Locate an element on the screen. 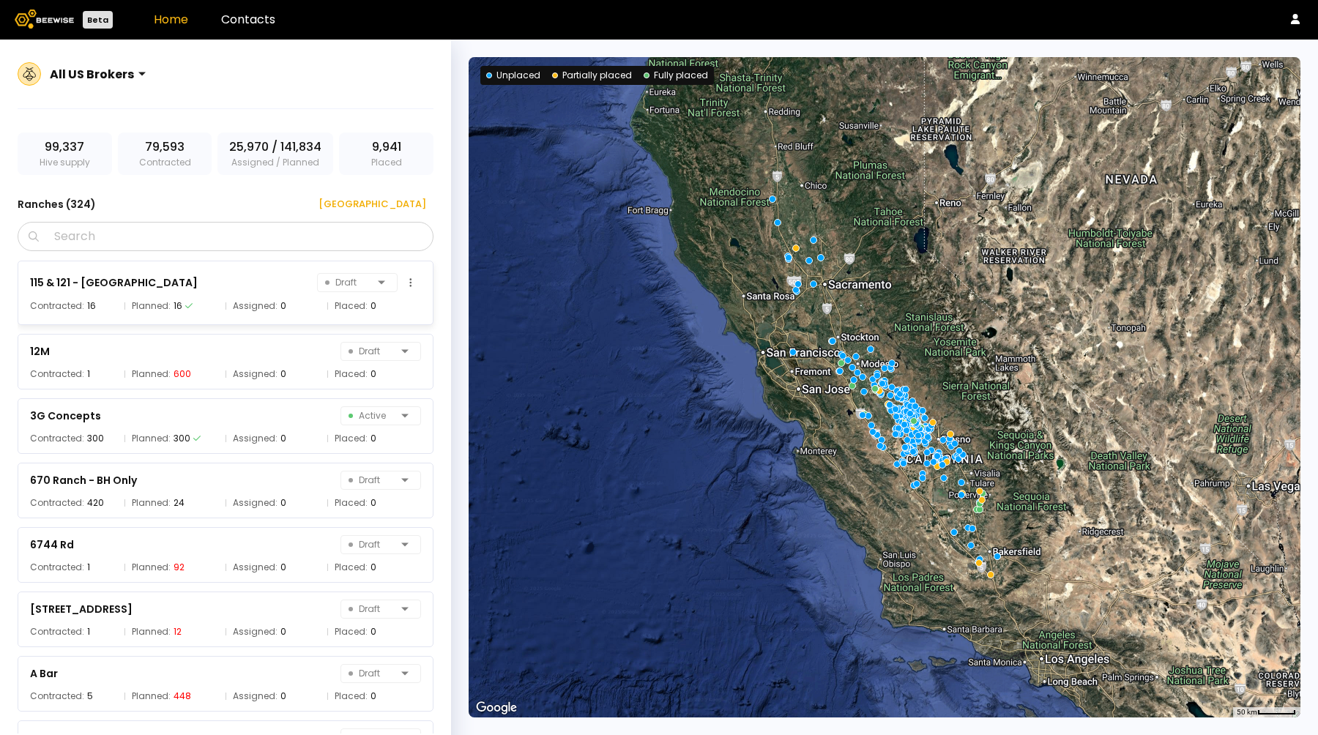 This screenshot has width=1318, height=735. div: 448 is located at coordinates (182, 696).